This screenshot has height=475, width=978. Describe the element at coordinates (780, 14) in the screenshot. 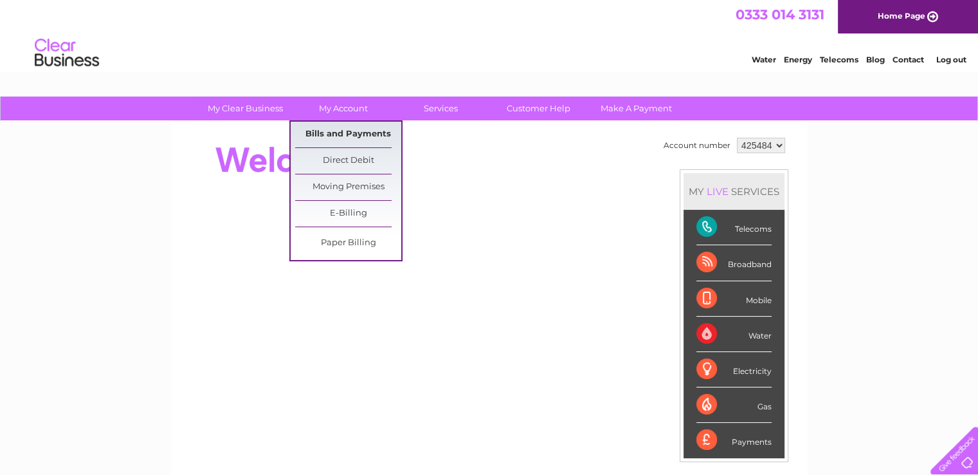

I see `span: 0333 014 3131` at that location.